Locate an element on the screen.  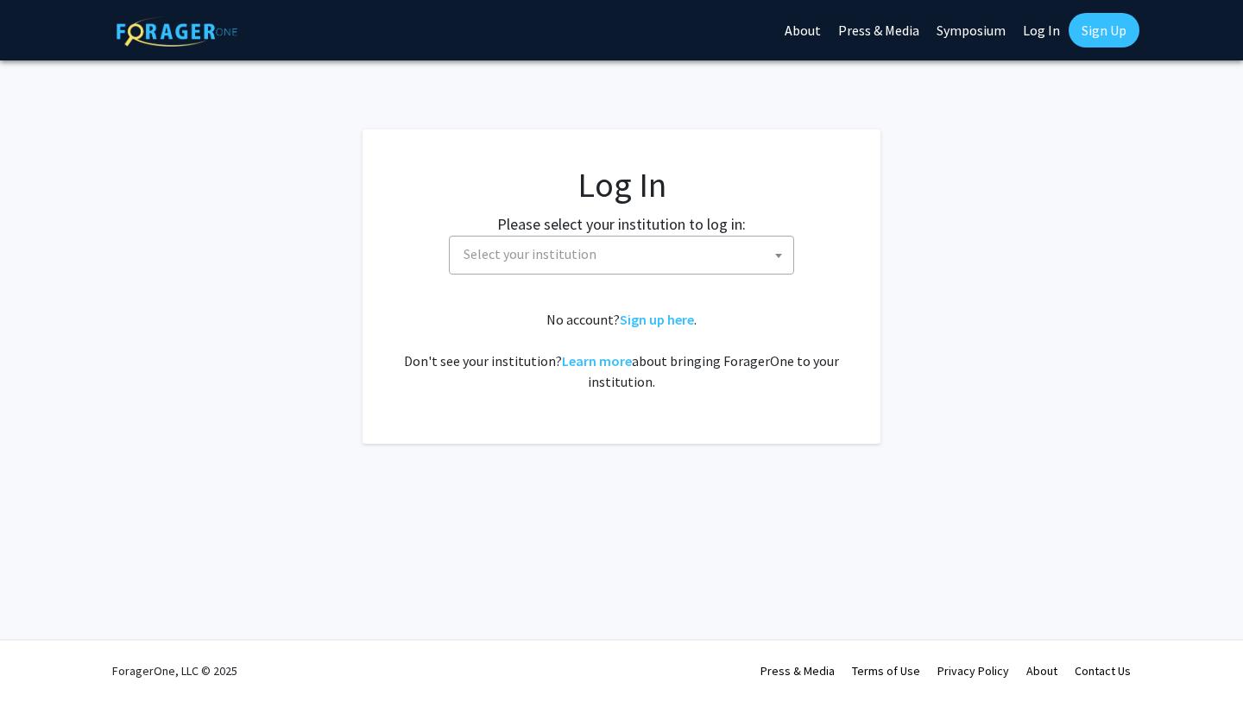
a: Contact Us is located at coordinates (1102, 671).